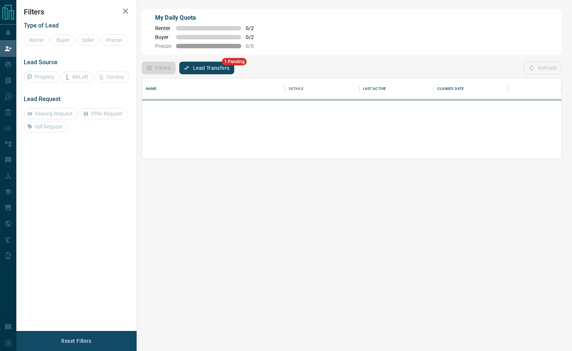  I want to click on span: Buyer, so click(163, 37).